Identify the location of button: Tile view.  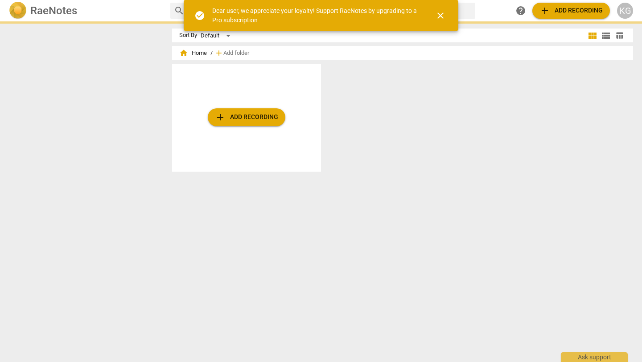
(593, 36).